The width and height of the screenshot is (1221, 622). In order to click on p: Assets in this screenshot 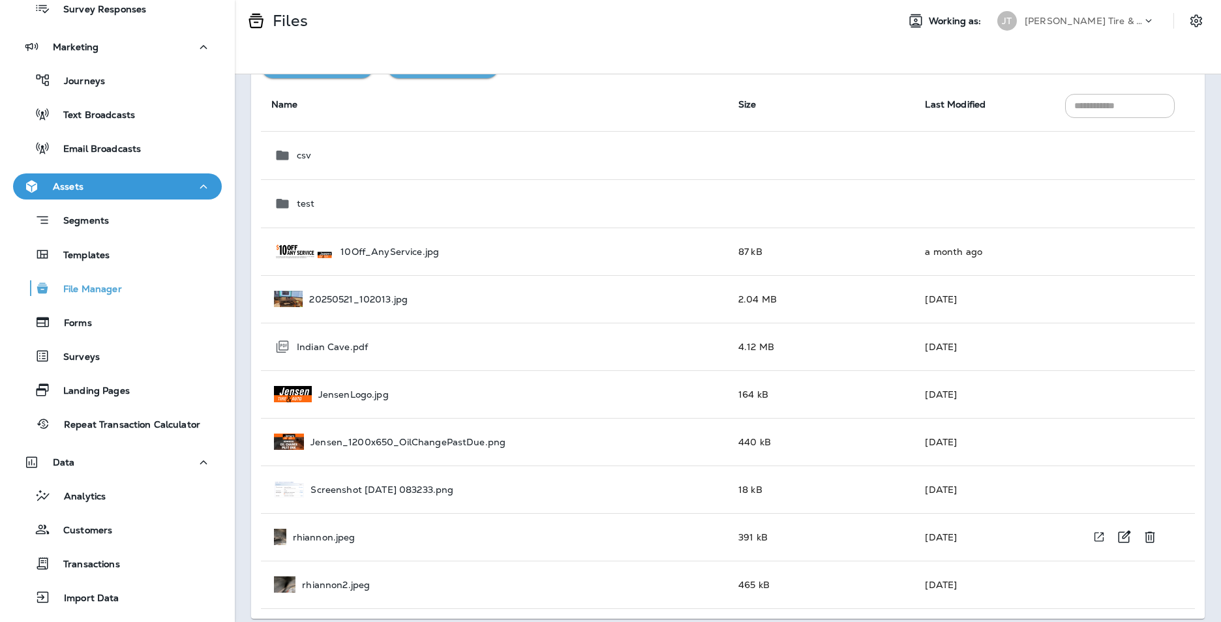, I will do `click(68, 187)`.